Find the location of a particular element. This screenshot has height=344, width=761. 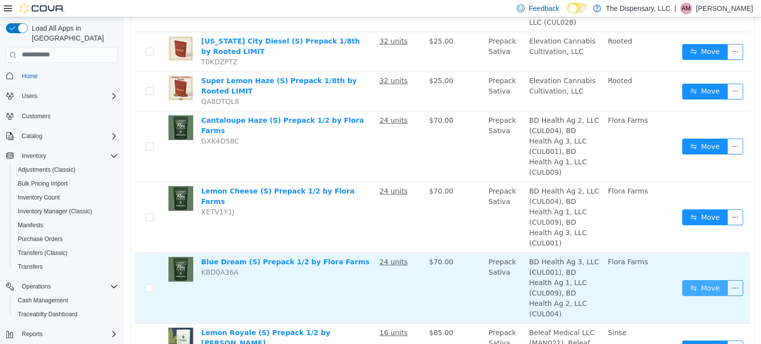

span: $85.00 is located at coordinates (317, 315).